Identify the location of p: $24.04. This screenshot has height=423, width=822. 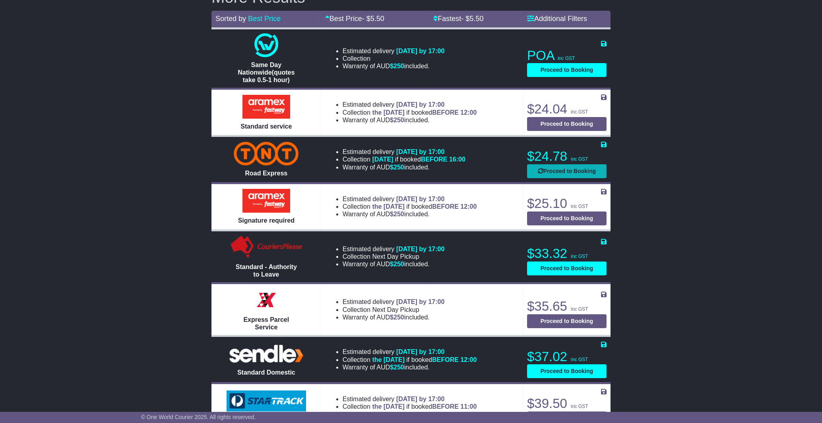
(566, 109).